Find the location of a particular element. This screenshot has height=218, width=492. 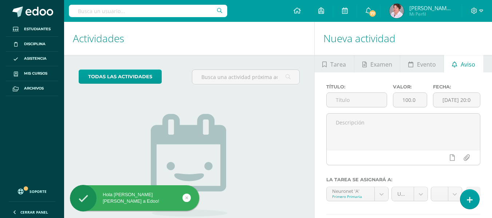

span: Cerrar panel is located at coordinates (34, 212).